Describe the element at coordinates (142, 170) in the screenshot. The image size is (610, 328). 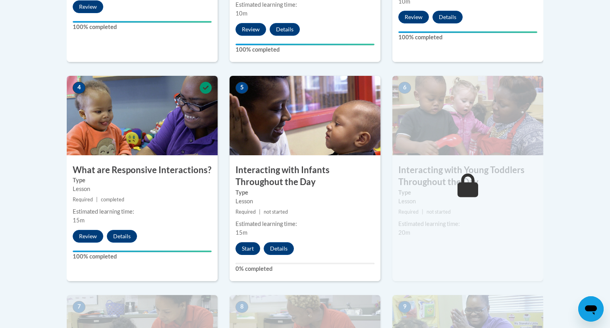
I see `h3: What are Responsive Interactions?` at that location.